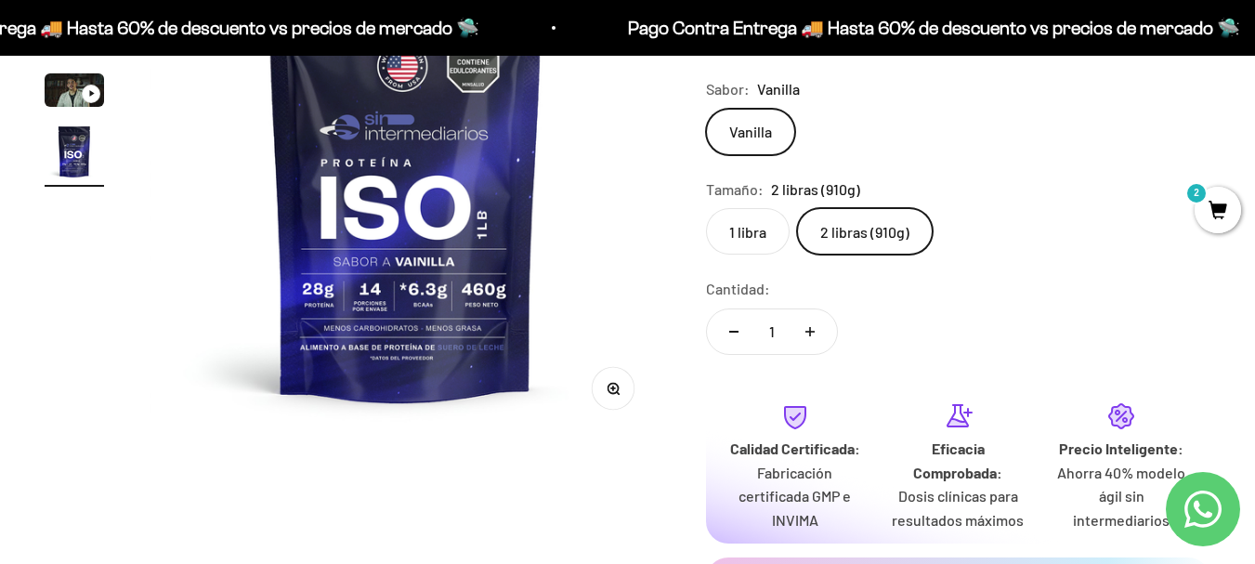  I want to click on strong: Calidad Certificada:, so click(795, 448).